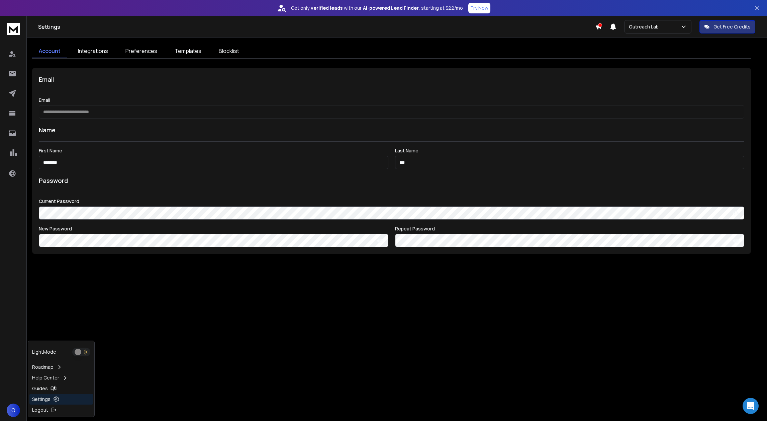 This screenshot has height=421, width=767. I want to click on span: O, so click(13, 410).